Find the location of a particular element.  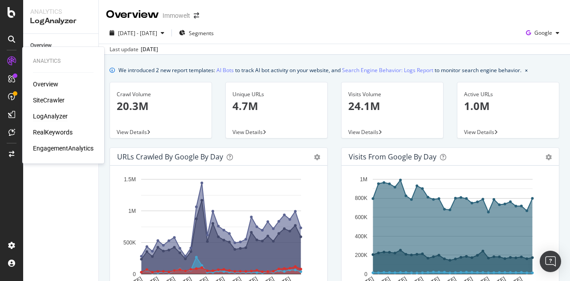

a: Search Engine Behavior: Logs Report is located at coordinates (388, 70).